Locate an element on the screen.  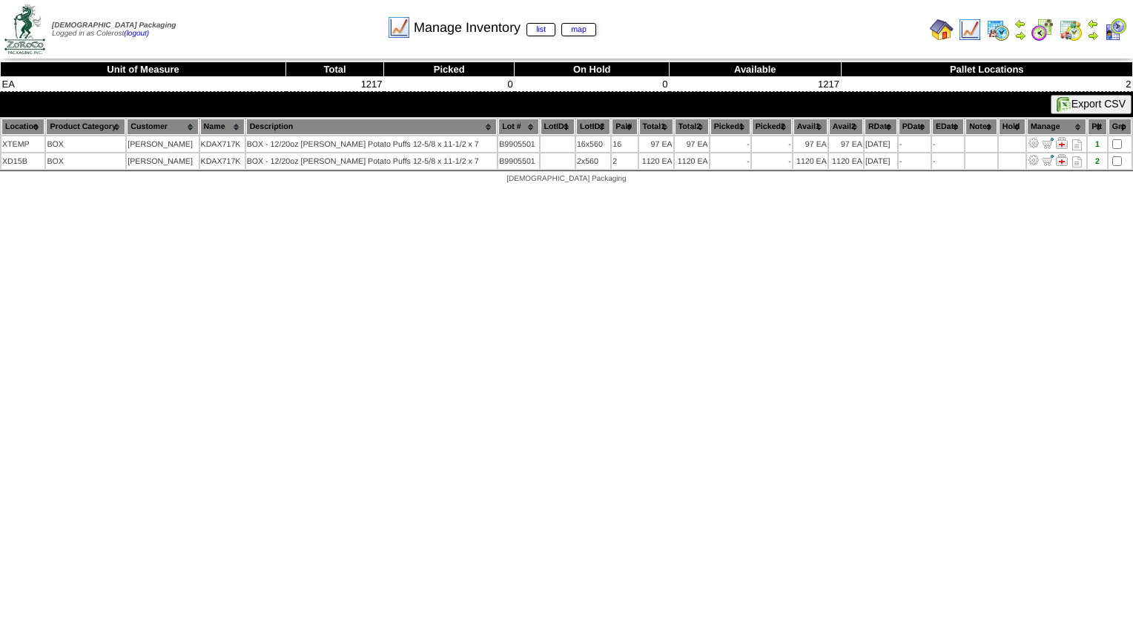
th: Total2 is located at coordinates (692, 127).